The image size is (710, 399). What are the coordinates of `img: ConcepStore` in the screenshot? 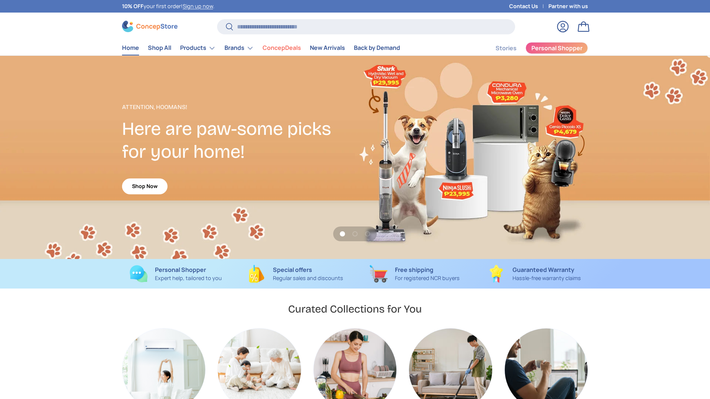 It's located at (150, 26).